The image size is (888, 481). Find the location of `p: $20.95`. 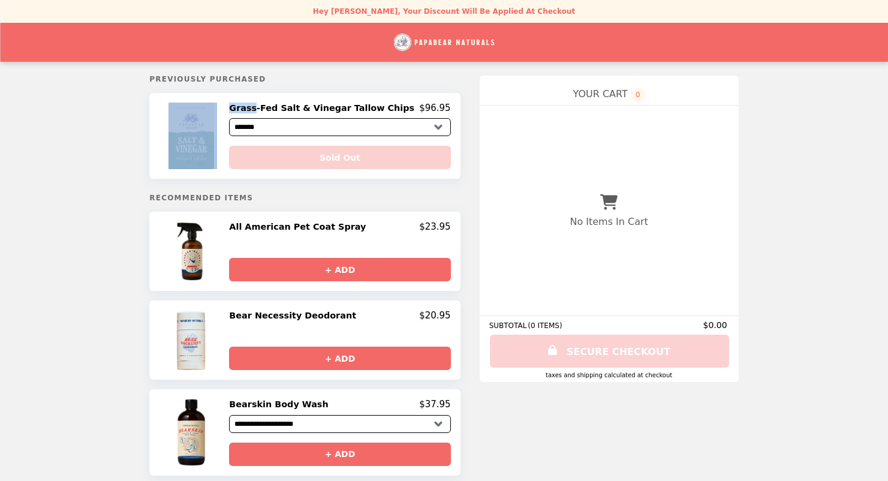

p: $20.95 is located at coordinates (435, 315).